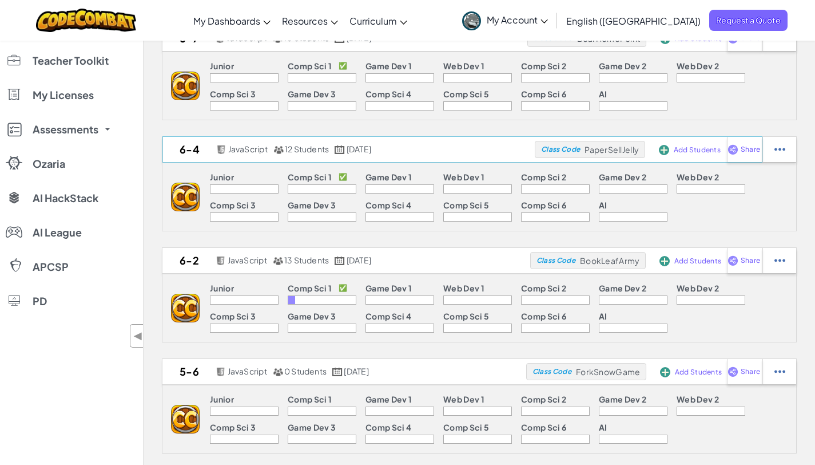 This screenshot has width=815, height=465. I want to click on img: avatar, so click(471, 21).